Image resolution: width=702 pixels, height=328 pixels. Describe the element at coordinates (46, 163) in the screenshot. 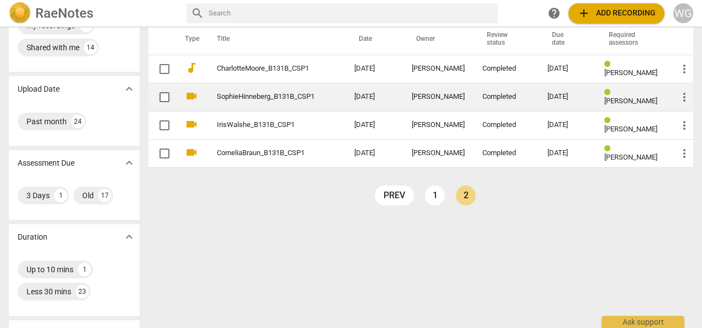

I see `p: Assessment Due` at that location.